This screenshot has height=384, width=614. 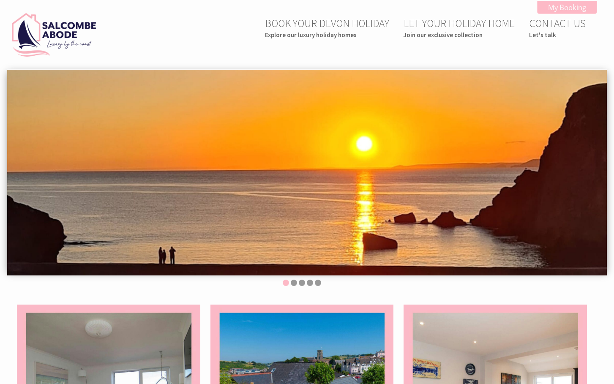 I want to click on a: LET YOUR HOLIDAY HOMEJoin our exclusive collection, so click(x=459, y=27).